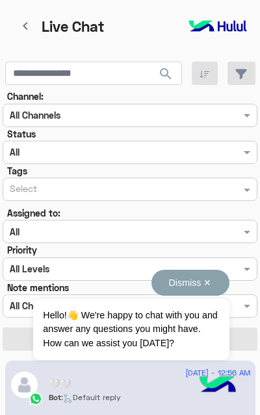 Image resolution: width=260 pixels, height=415 pixels. Describe the element at coordinates (36, 399) in the screenshot. I see `img: WhatsApp` at that location.